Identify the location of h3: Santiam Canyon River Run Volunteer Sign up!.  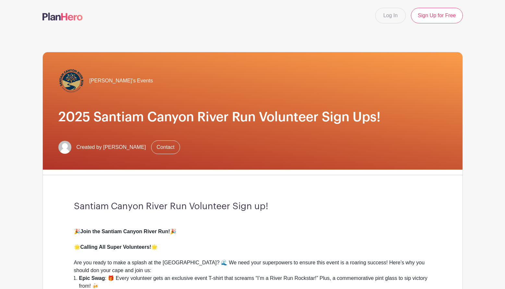
(253, 207).